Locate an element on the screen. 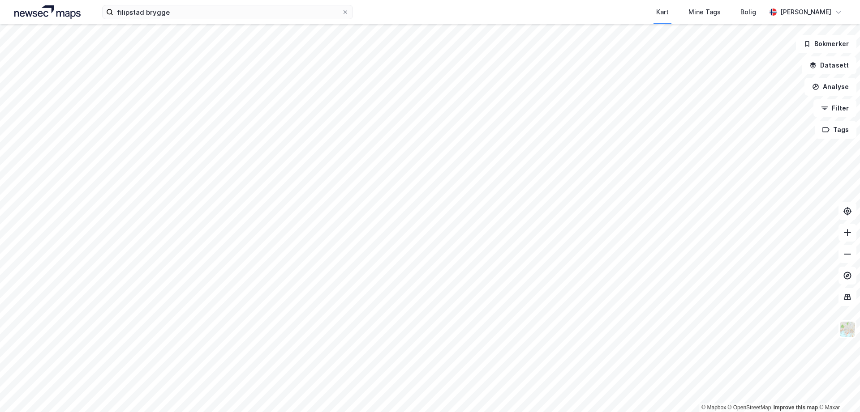 Image resolution: width=860 pixels, height=412 pixels. button: Datasett is located at coordinates (829, 65).